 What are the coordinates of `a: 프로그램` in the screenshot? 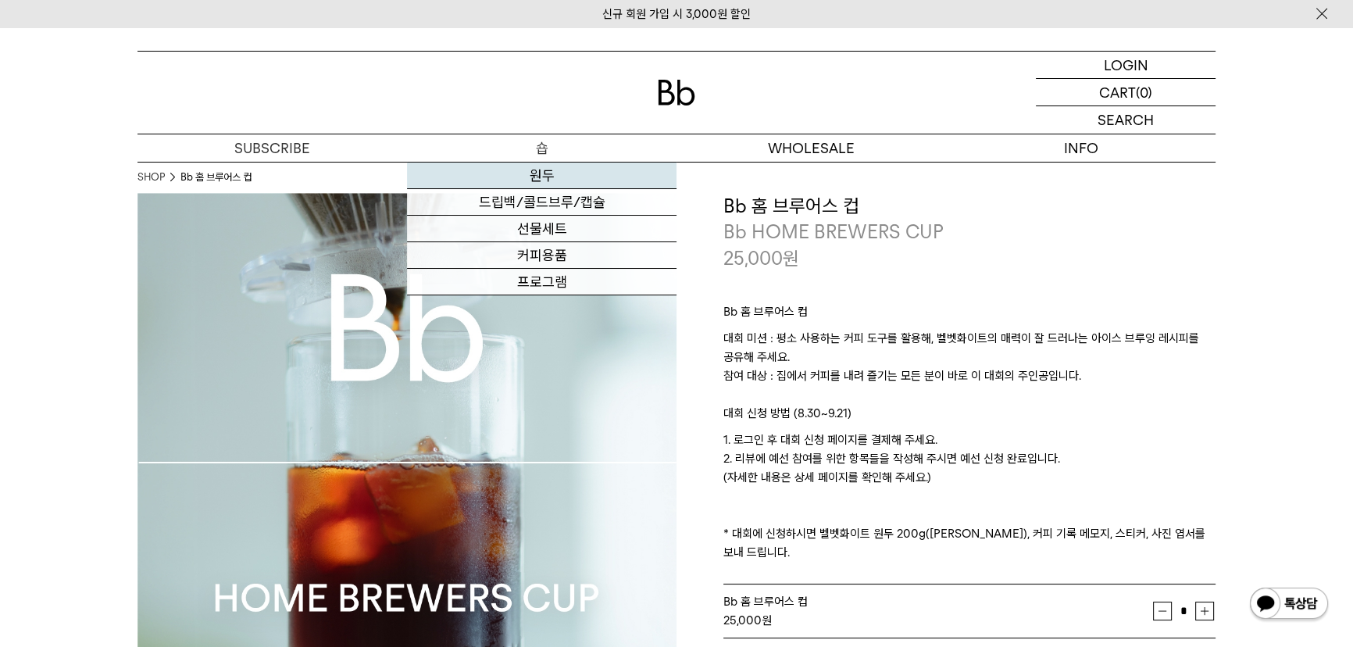 It's located at (541, 282).